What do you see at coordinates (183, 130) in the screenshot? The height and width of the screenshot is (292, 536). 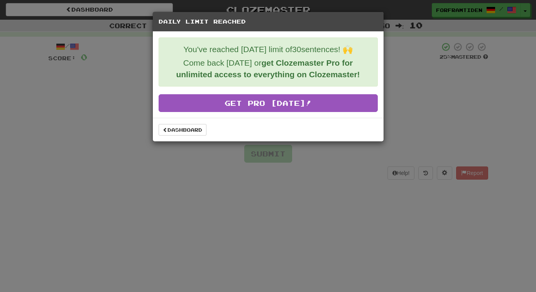 I see `a: Dashboard` at bounding box center [183, 130].